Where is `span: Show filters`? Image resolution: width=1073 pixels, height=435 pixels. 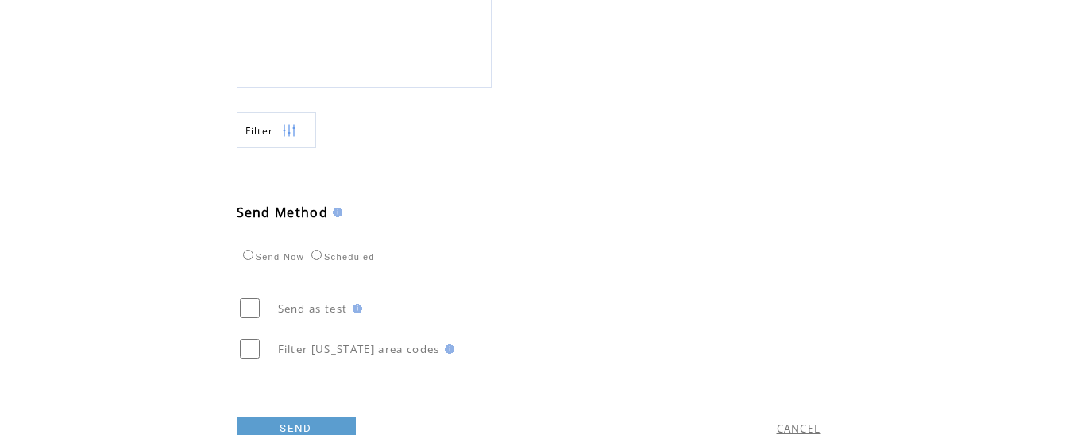 span: Show filters is located at coordinates (260, 130).